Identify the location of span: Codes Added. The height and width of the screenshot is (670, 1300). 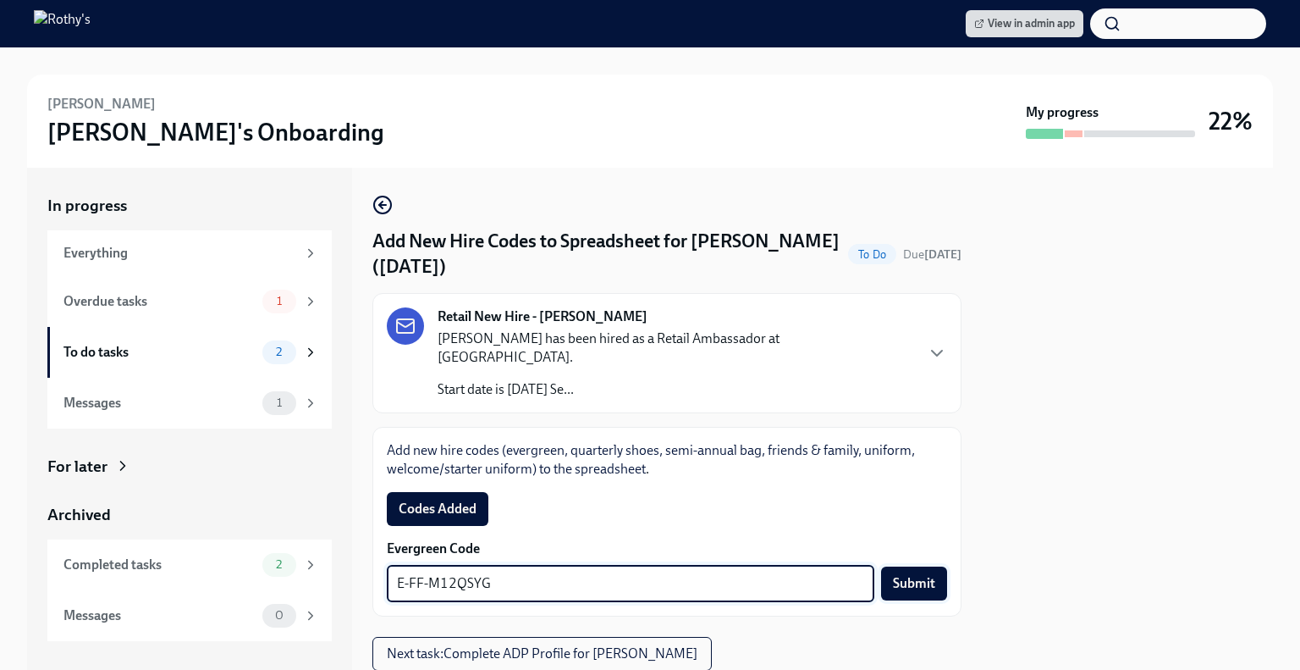
(438, 509).